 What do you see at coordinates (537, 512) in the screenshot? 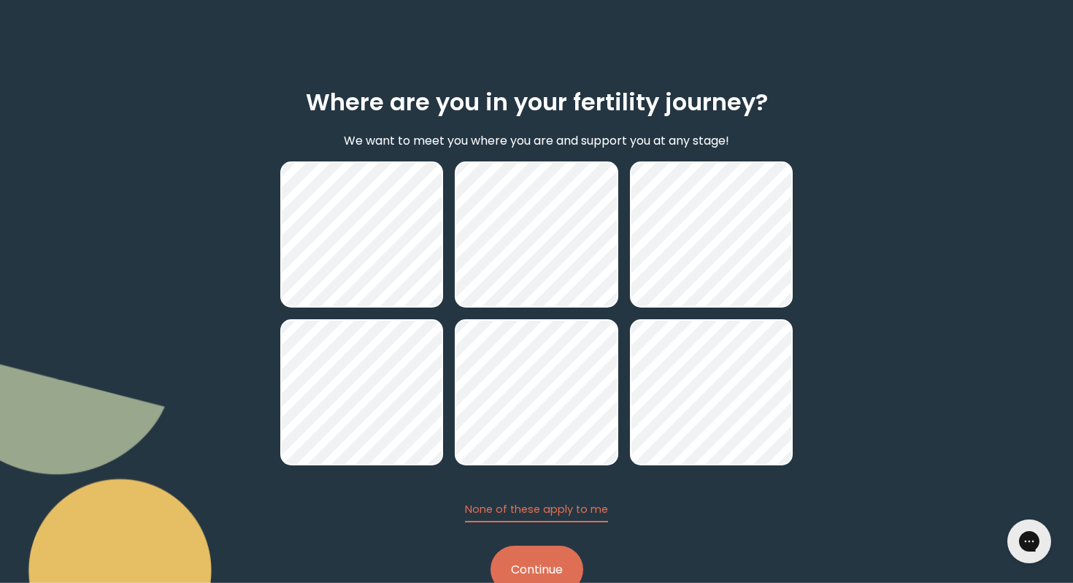
I see `button: None of these apply to me` at bounding box center [537, 512].